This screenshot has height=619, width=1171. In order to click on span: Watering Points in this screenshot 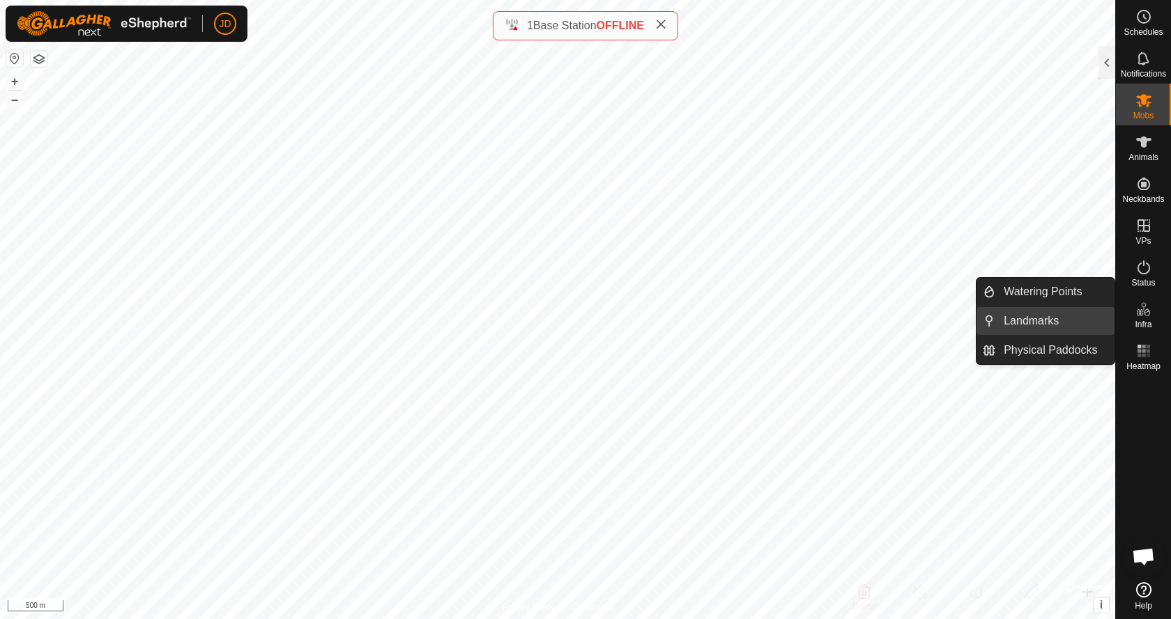, I will do `click(1042, 292)`.